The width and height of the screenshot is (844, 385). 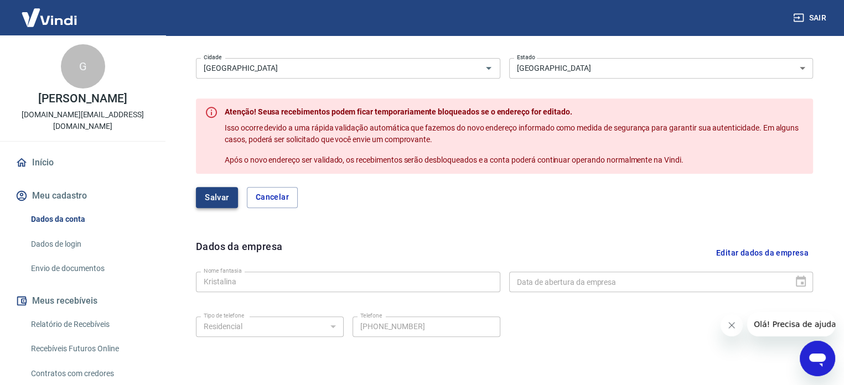 I want to click on label: Nome fantasia, so click(x=223, y=271).